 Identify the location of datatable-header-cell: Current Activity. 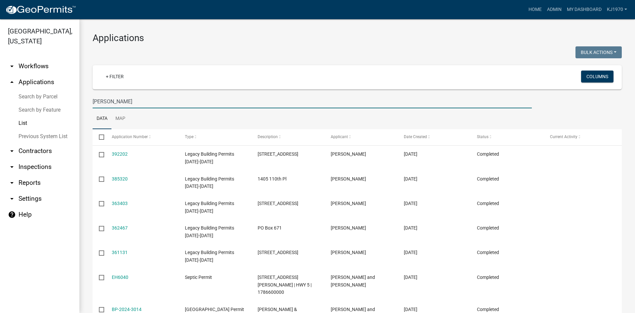
(581, 137).